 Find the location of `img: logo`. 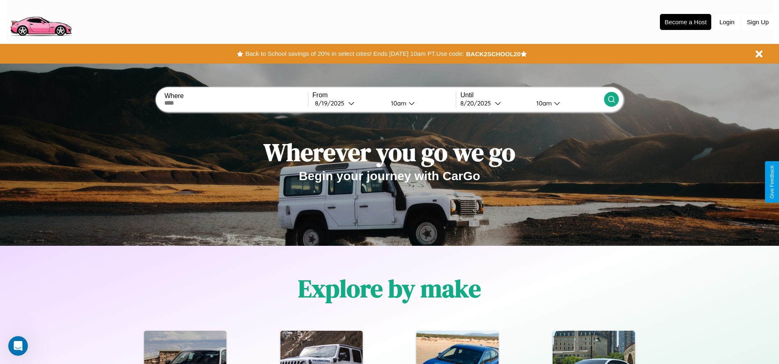

img: logo is located at coordinates (41, 21).